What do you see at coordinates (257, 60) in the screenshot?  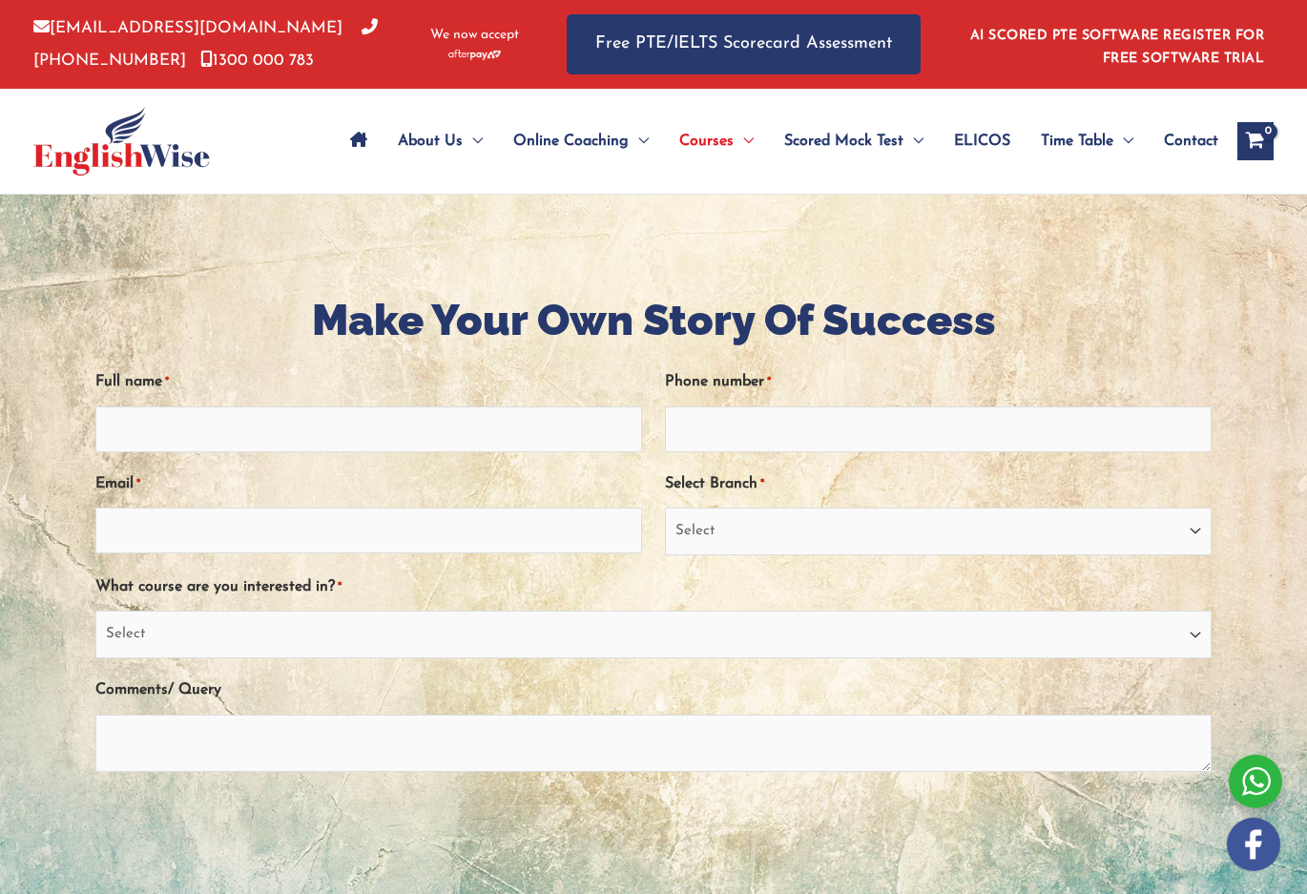 I see `a: 1300 000 783` at bounding box center [257, 60].